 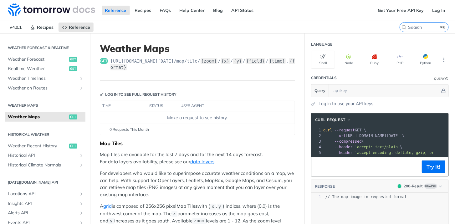 I want to click on button: Show subpages for Historical API, so click(x=81, y=156).